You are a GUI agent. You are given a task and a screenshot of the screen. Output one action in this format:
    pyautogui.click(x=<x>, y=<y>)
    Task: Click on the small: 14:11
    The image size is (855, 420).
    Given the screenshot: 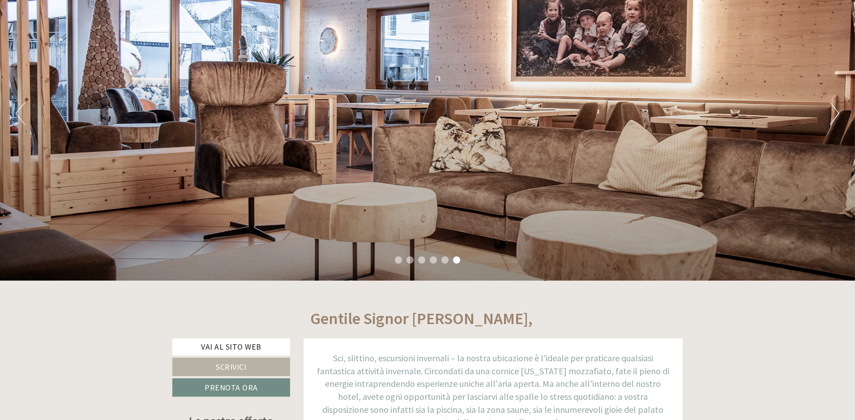 What is the action you would take?
    pyautogui.click(x=73, y=47)
    